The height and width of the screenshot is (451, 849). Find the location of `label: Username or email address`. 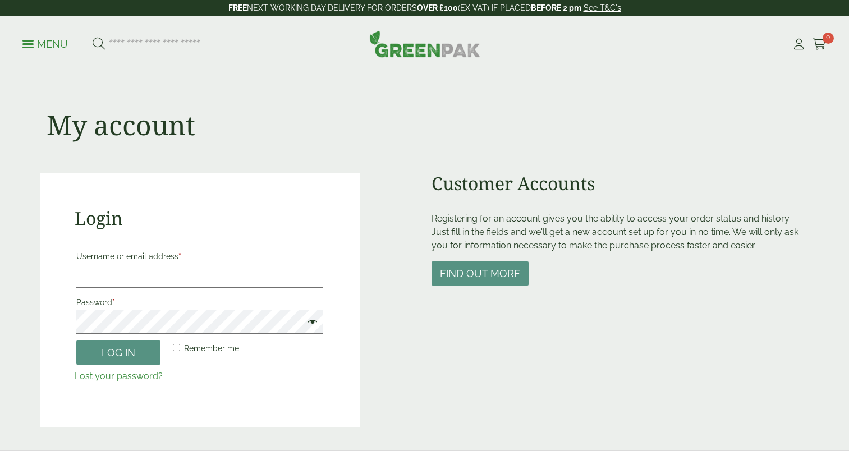

label: Username or email address is located at coordinates (200, 256).